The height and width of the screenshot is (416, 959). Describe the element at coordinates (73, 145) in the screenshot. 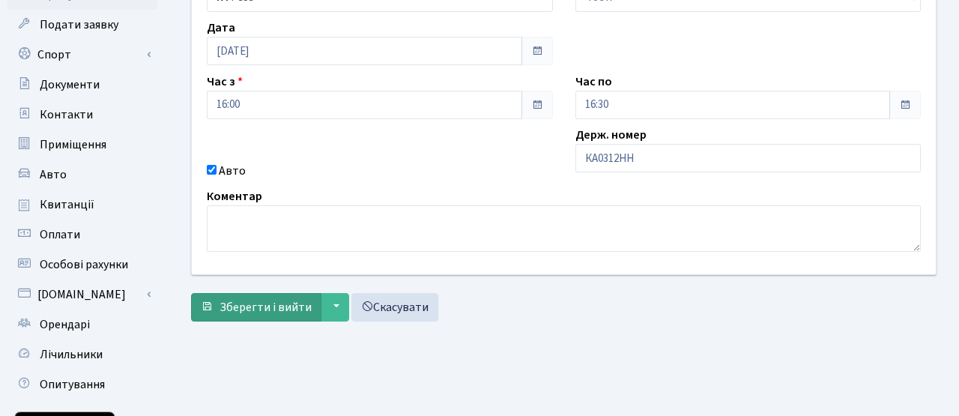

I see `span: Приміщення` at that location.